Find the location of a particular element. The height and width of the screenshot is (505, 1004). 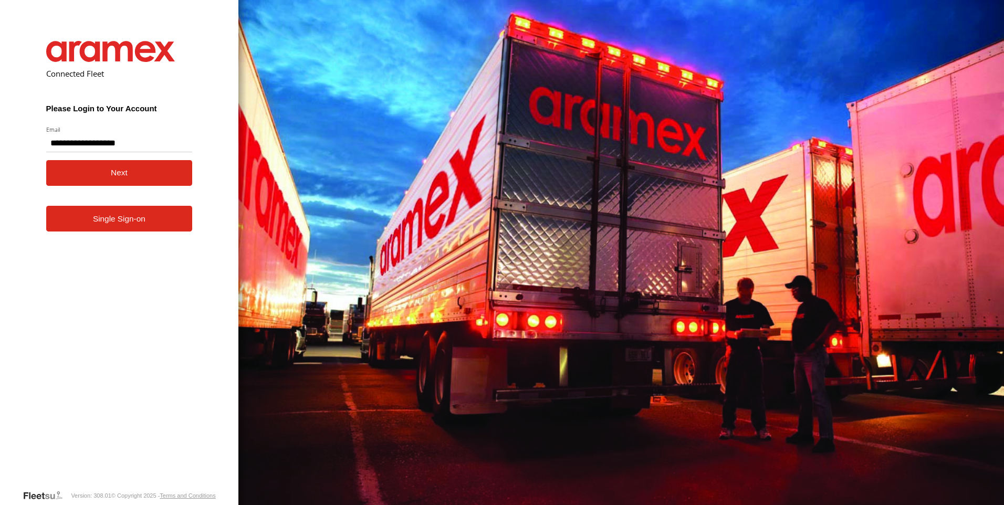

img: Aramex is located at coordinates (111, 51).